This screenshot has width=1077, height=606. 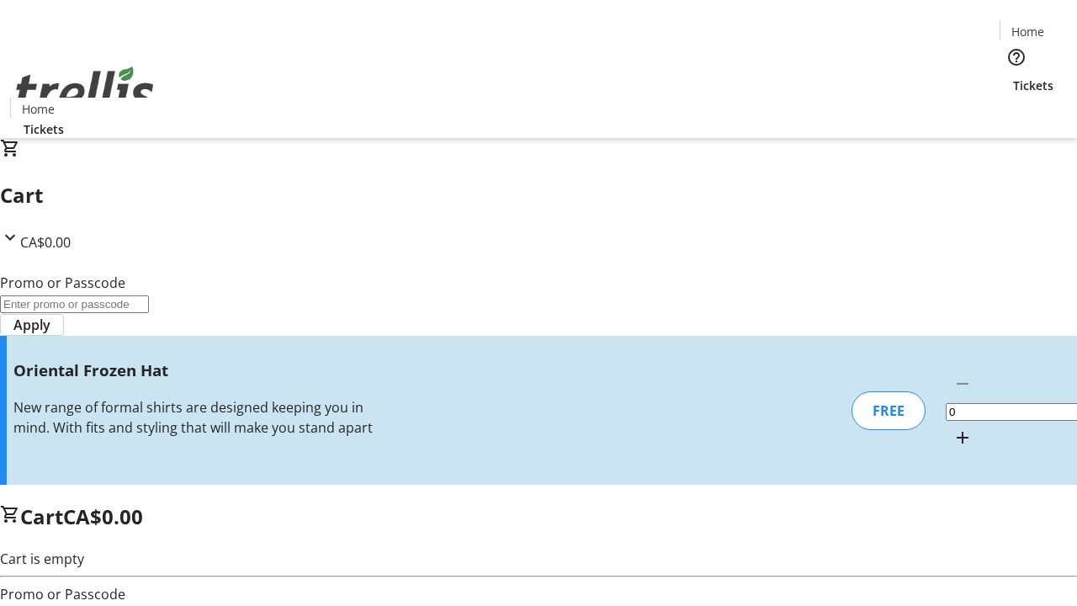 What do you see at coordinates (197, 370) in the screenshot?
I see `h3: Oriental Frozen Hat` at bounding box center [197, 370].